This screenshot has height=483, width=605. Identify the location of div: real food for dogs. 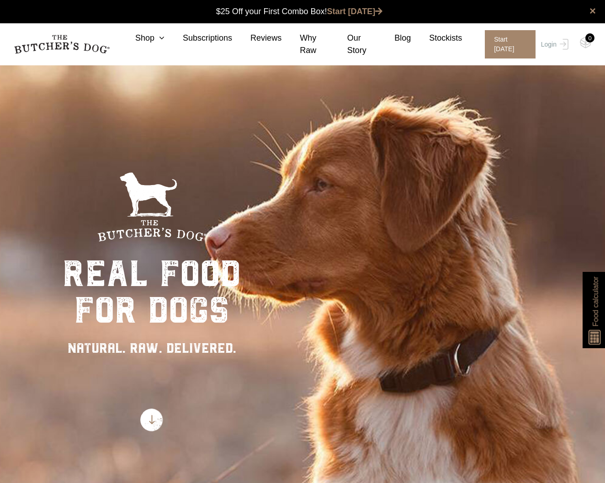
(152, 292).